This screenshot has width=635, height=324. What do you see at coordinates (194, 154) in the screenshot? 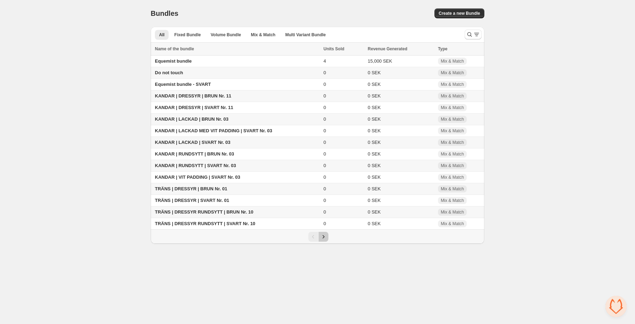
I see `span: KANDAR | RUNDSYTT | BRUN Nr. 03` at bounding box center [194, 154].